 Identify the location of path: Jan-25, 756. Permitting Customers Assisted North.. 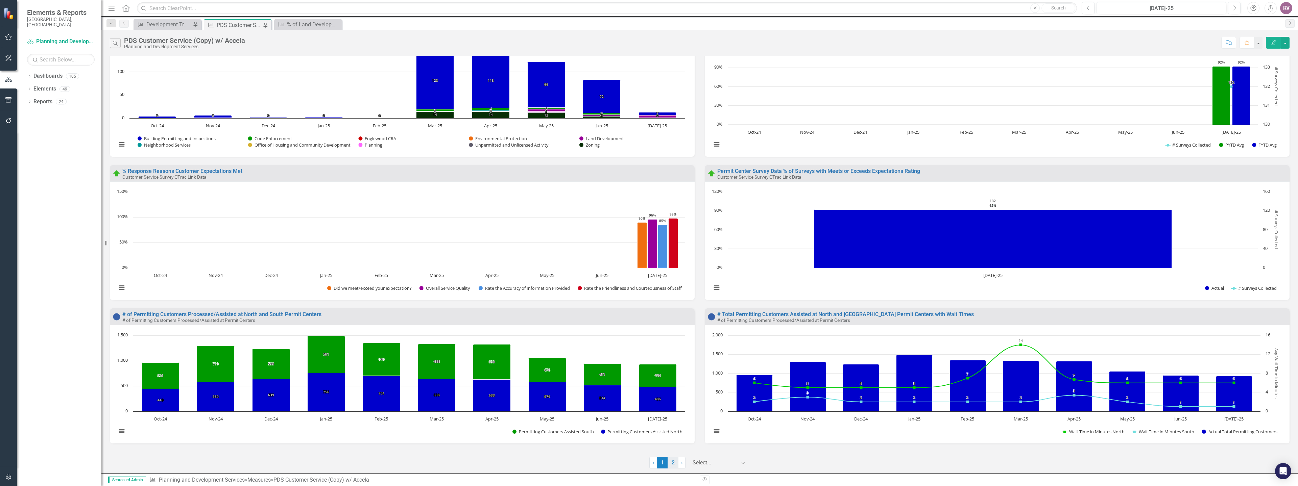
(326, 392).